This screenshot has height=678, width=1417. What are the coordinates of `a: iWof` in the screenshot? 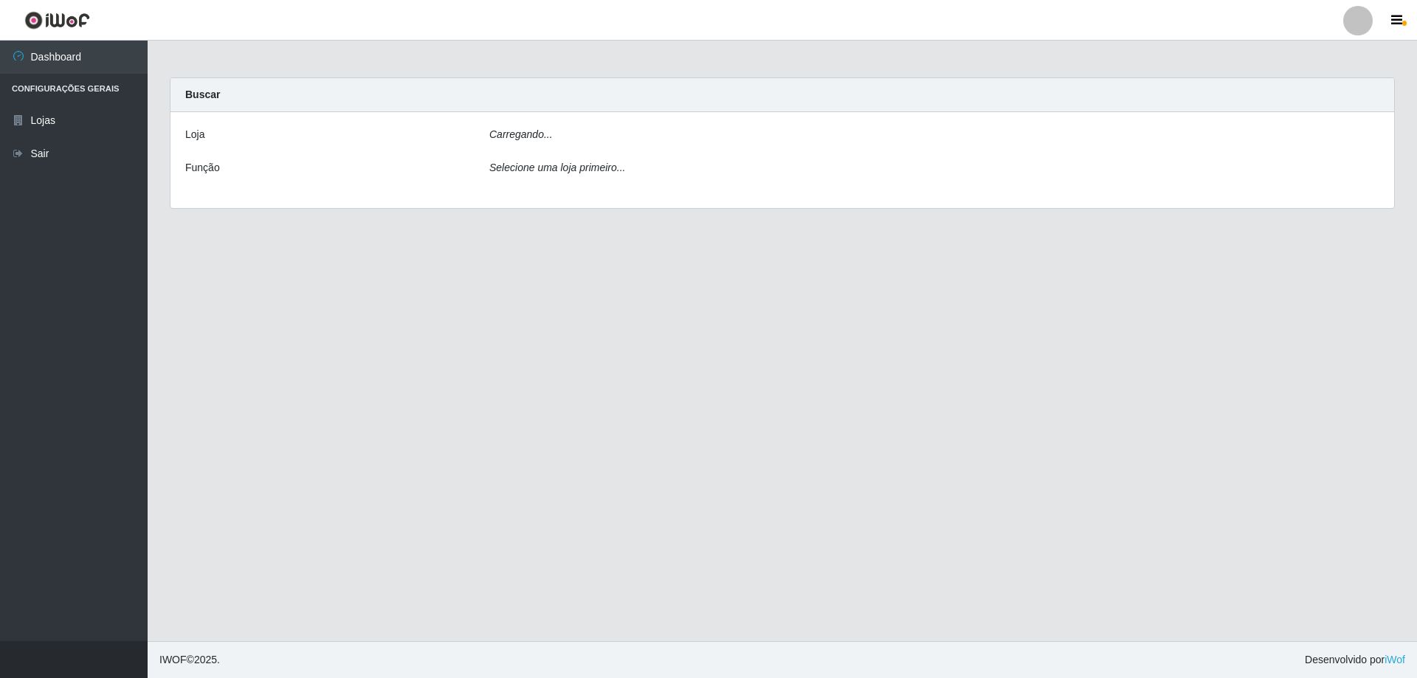 It's located at (1395, 660).